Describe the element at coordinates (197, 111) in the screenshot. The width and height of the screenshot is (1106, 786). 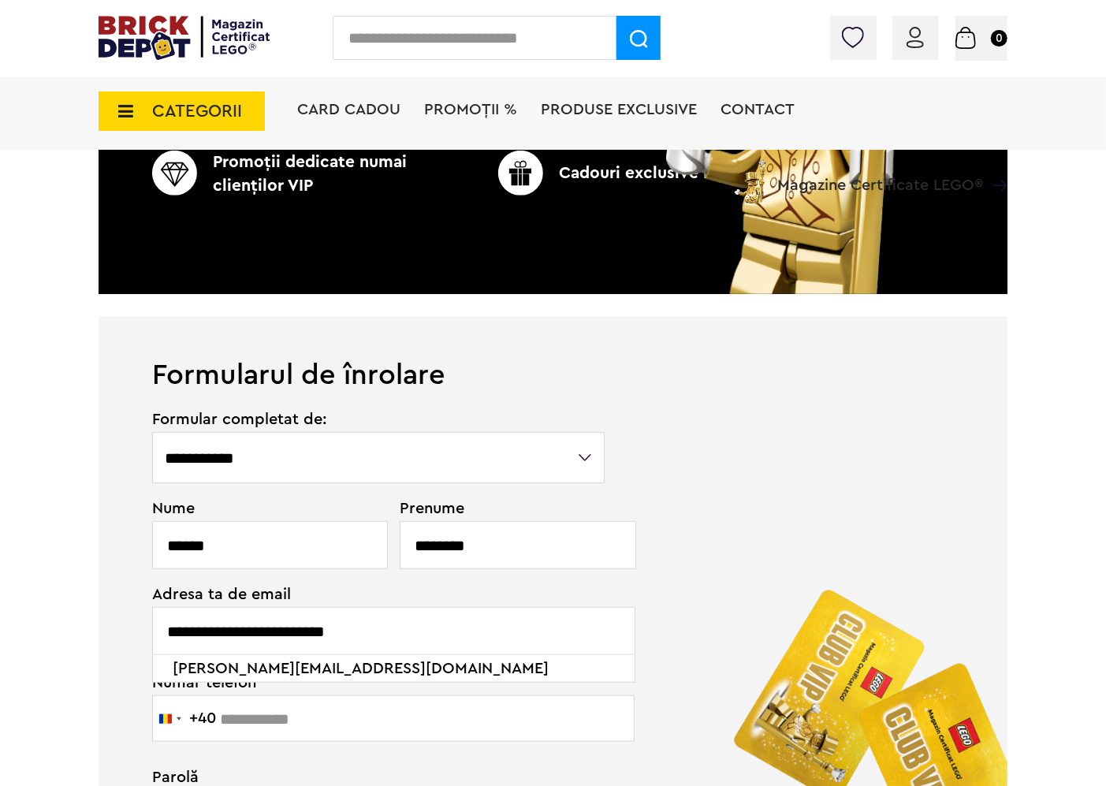
I see `span: CATEGORII` at that location.